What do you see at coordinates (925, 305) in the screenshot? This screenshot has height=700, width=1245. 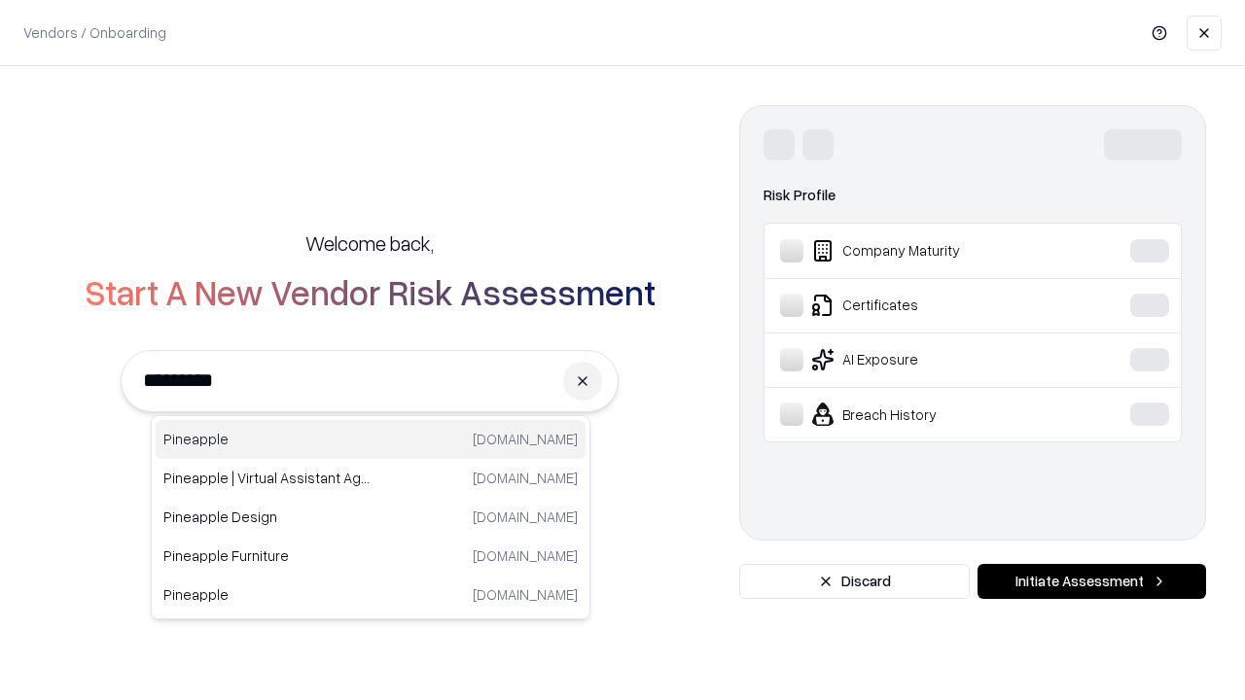 I see `div: Certificates` at bounding box center [925, 305].